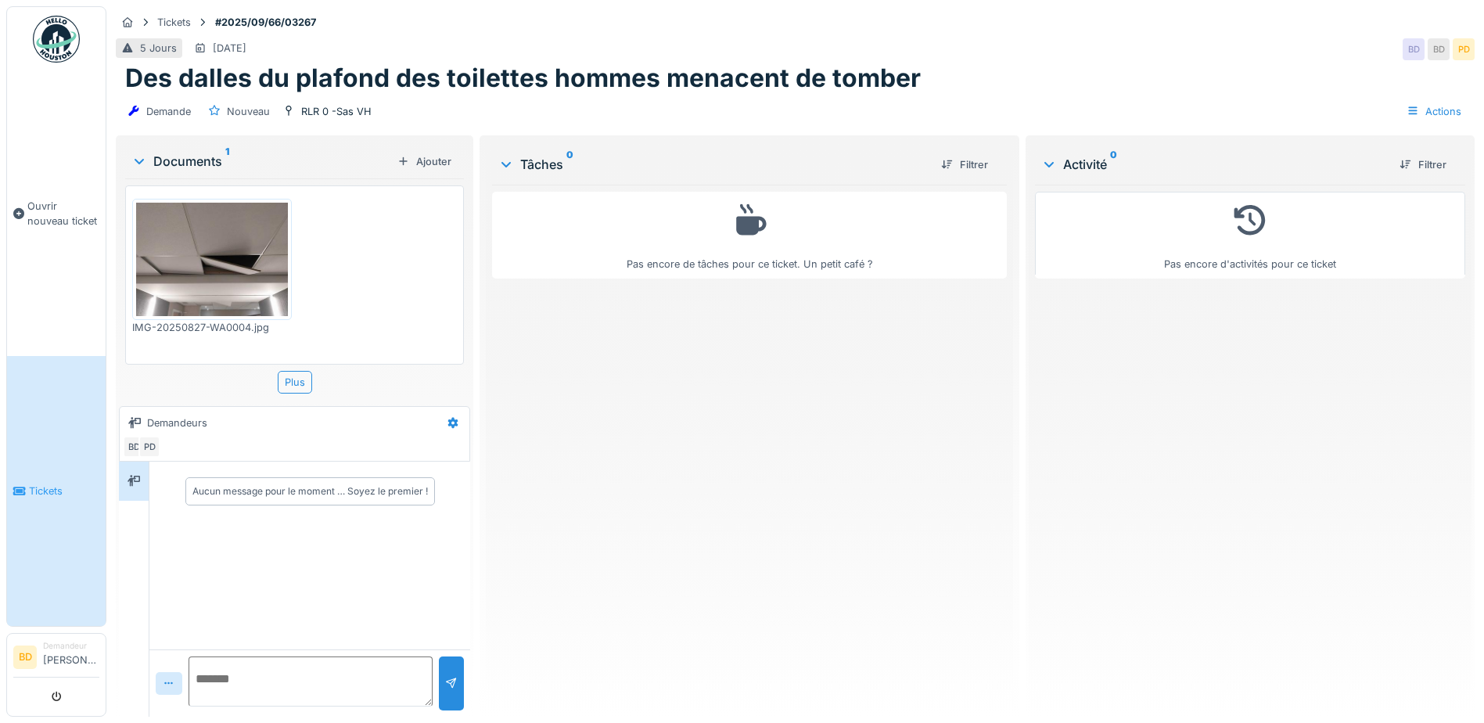 This screenshot has width=1484, height=723. What do you see at coordinates (64, 490) in the screenshot?
I see `span: Tickets` at bounding box center [64, 490].